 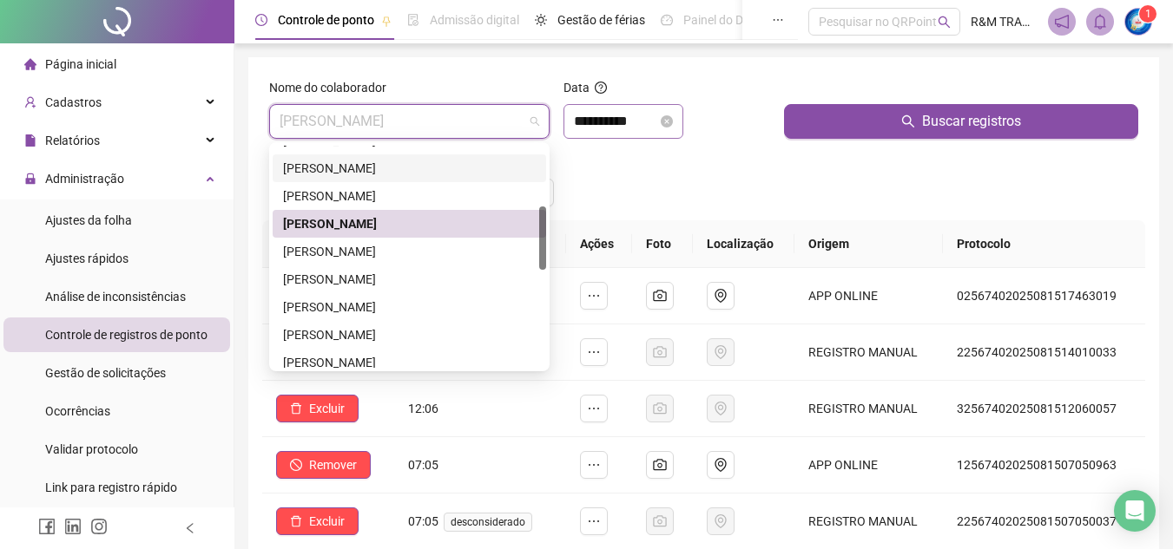 What do you see at coordinates (1003, 22) in the screenshot?
I see `span: R&M TRANSPORTES` at bounding box center [1003, 22].